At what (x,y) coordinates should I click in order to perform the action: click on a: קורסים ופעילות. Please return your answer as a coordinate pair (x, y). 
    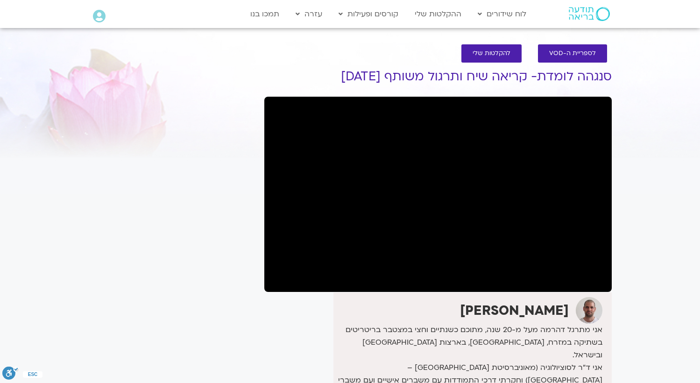
    Looking at the image, I should click on (368, 14).